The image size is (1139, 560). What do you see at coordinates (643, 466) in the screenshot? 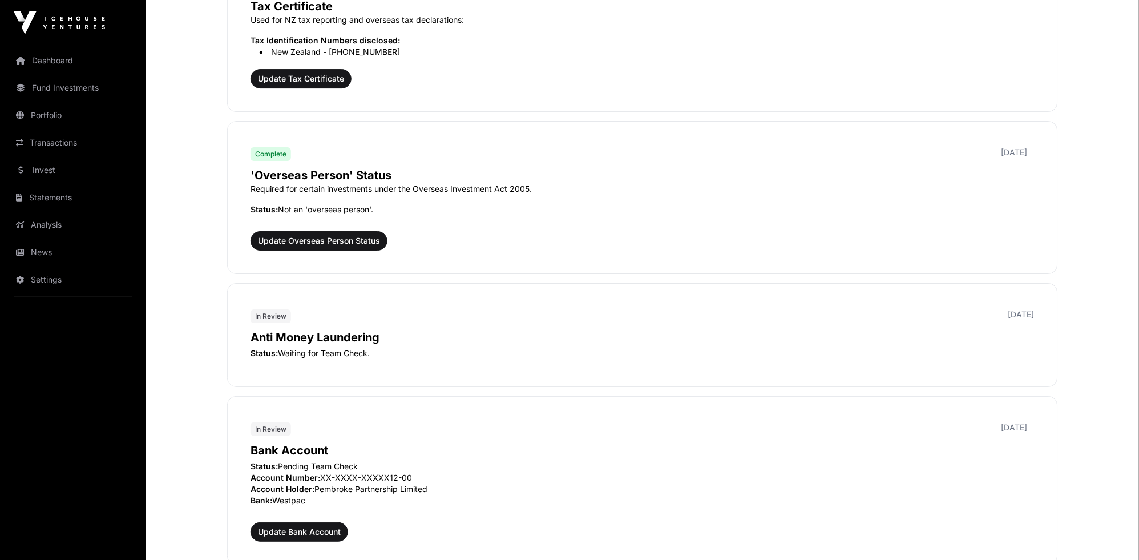
I see `p: Pending Team Check` at bounding box center [643, 466].